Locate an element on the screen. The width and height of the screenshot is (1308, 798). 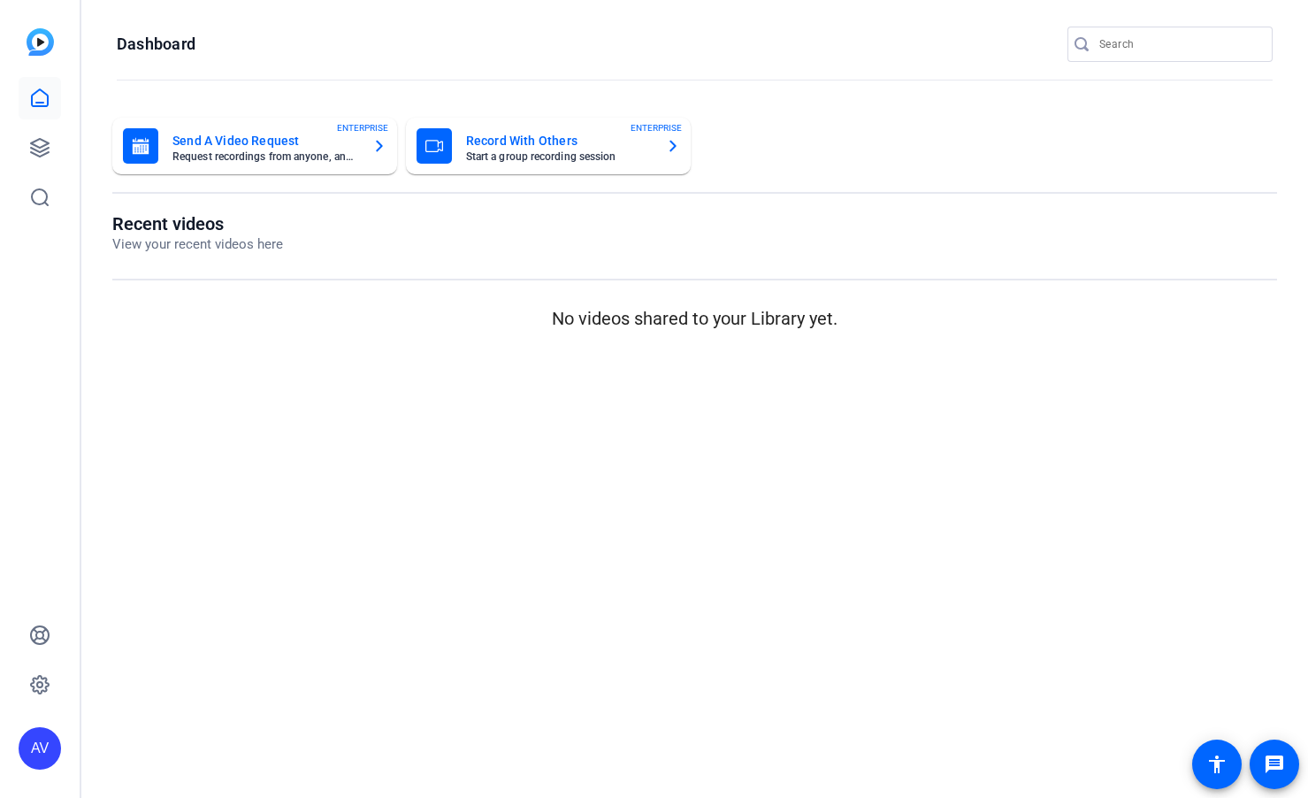
mat-card-title: Record With Others is located at coordinates (559, 141).